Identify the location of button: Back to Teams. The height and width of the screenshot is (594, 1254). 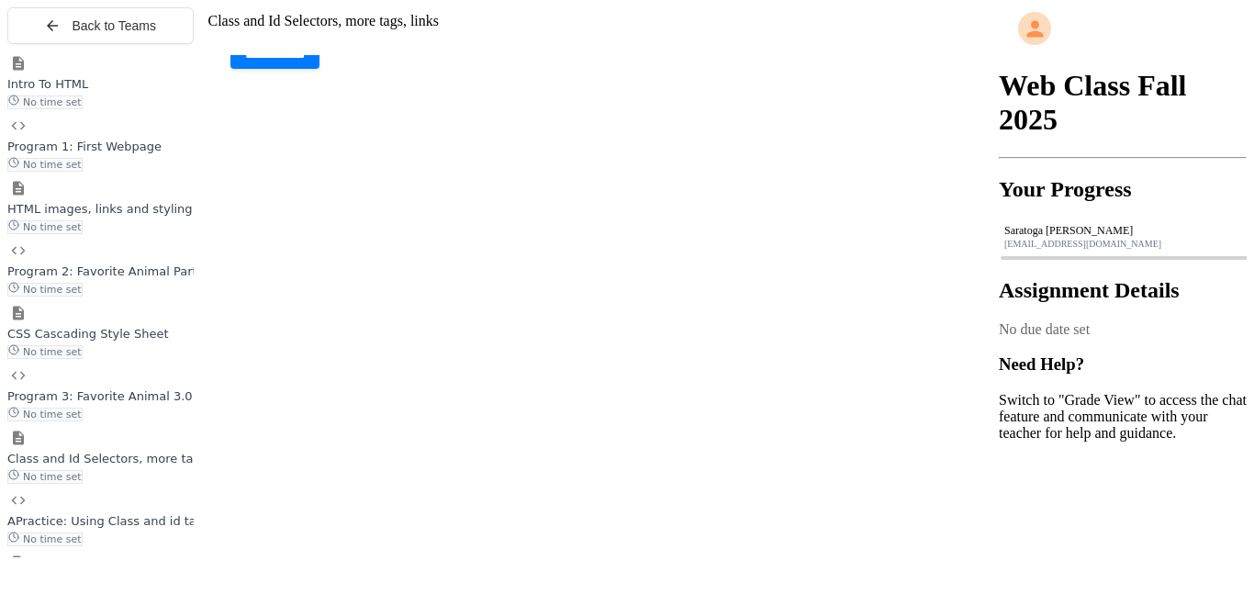
(100, 26).